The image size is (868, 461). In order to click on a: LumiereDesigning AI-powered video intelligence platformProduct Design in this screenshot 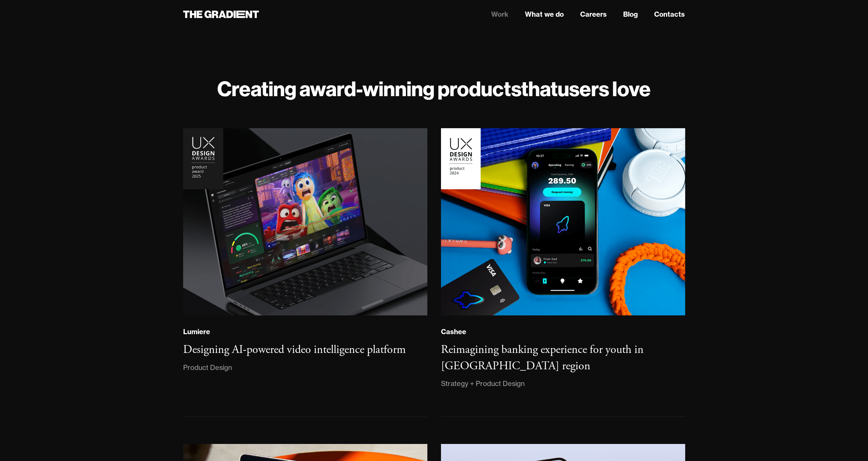, I will do `click(305, 272)`.